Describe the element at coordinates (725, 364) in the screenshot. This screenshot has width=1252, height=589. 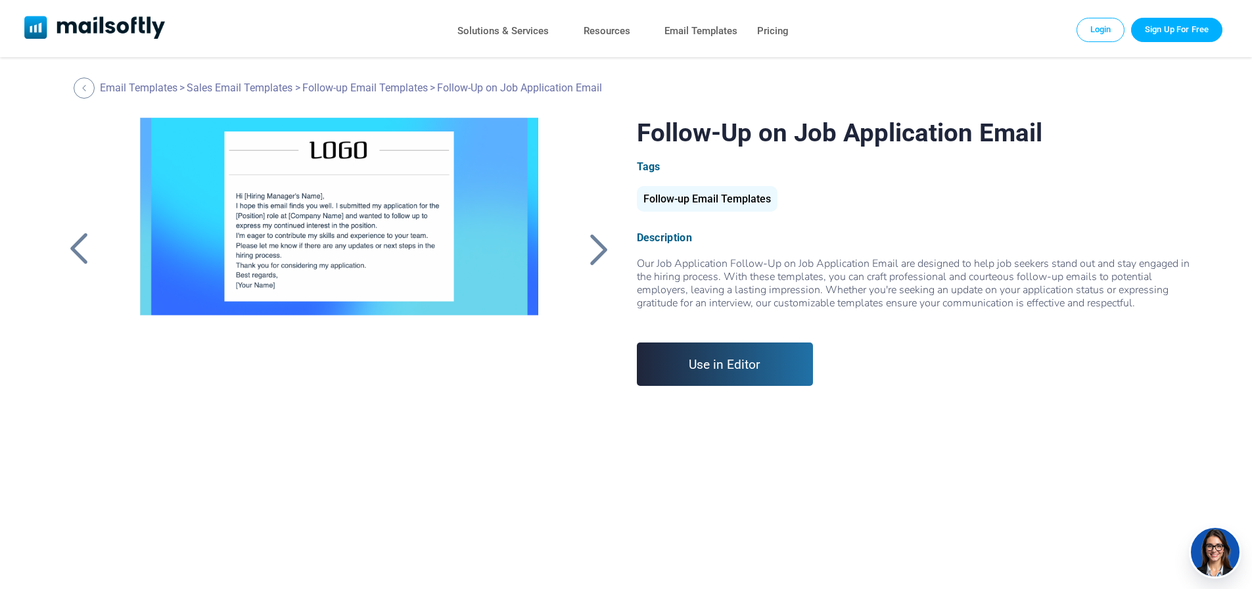
I see `a: Use in Editor` at that location.